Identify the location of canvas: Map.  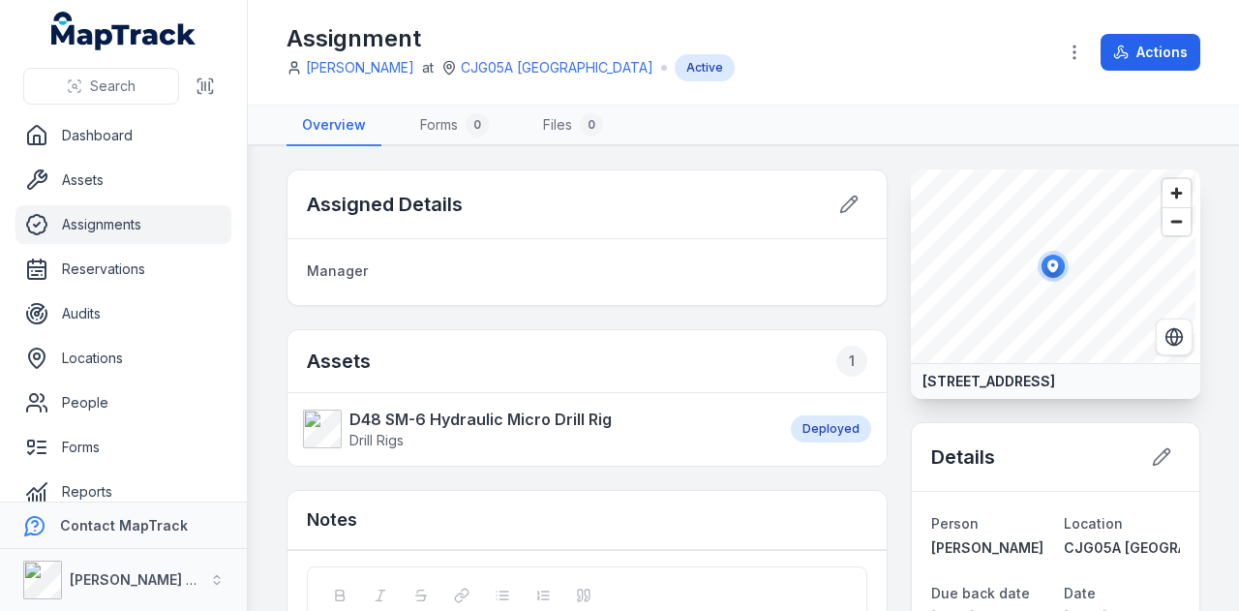
(1053, 266).